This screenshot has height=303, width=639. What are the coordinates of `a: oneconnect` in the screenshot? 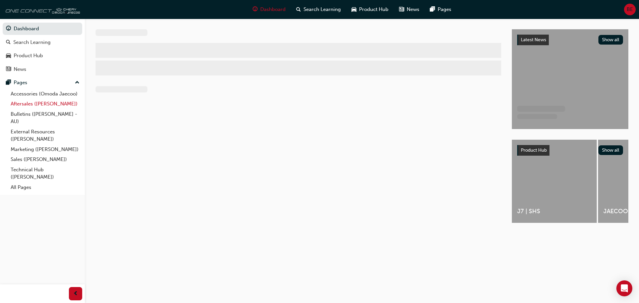 It's located at (42, 9).